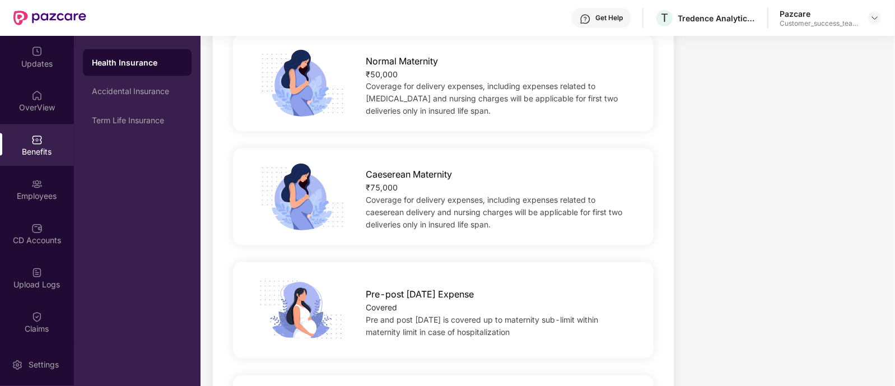 This screenshot has width=895, height=386. Describe the element at coordinates (501, 188) in the screenshot. I see `div: ₹75,000` at that location.